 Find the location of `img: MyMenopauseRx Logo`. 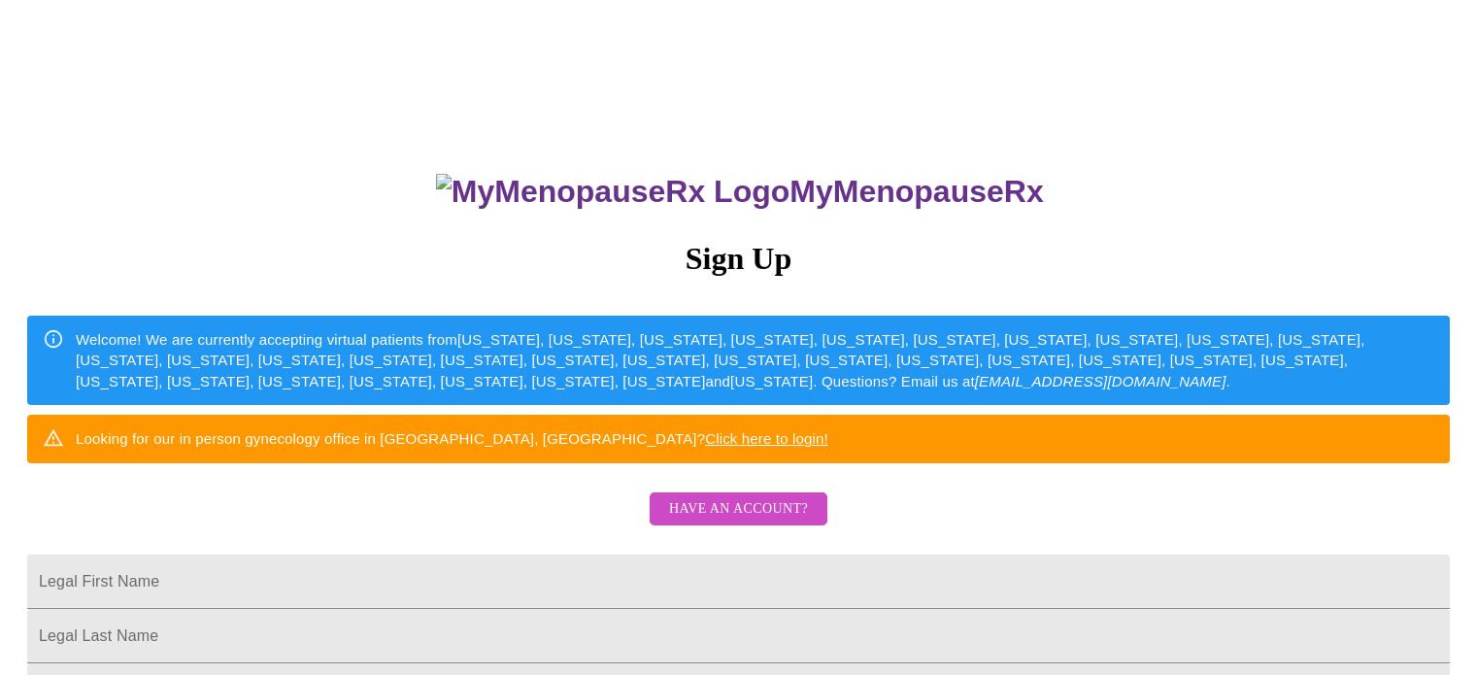

img: MyMenopauseRx Logo is located at coordinates (613, 191).